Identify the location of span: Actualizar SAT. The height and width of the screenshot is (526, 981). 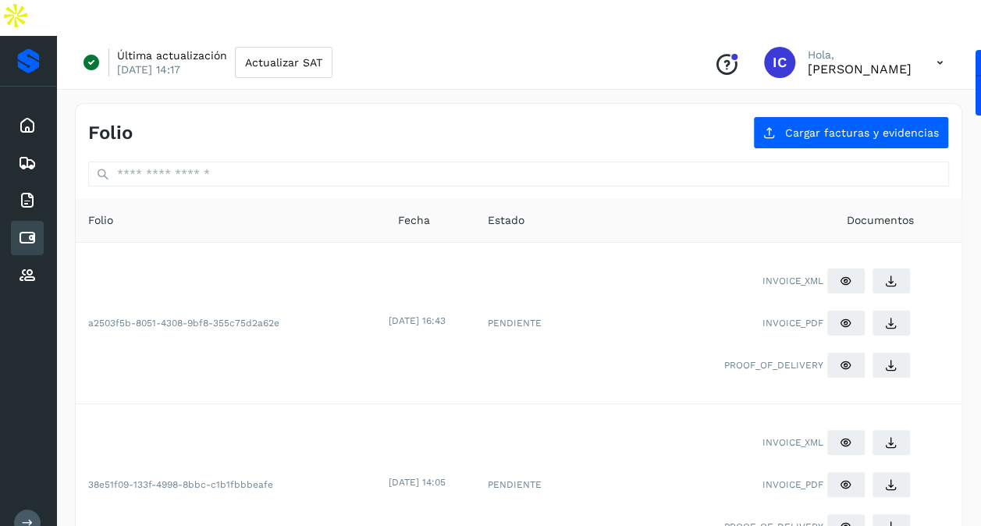
(283, 62).